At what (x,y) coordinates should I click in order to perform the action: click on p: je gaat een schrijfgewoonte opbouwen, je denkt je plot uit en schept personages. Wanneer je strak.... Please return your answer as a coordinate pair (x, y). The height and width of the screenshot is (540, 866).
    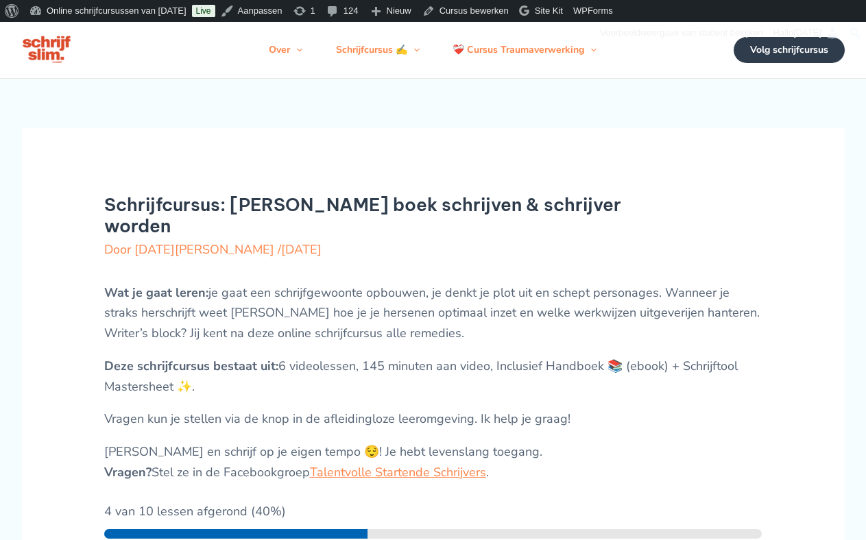
    Looking at the image, I should click on (433, 313).